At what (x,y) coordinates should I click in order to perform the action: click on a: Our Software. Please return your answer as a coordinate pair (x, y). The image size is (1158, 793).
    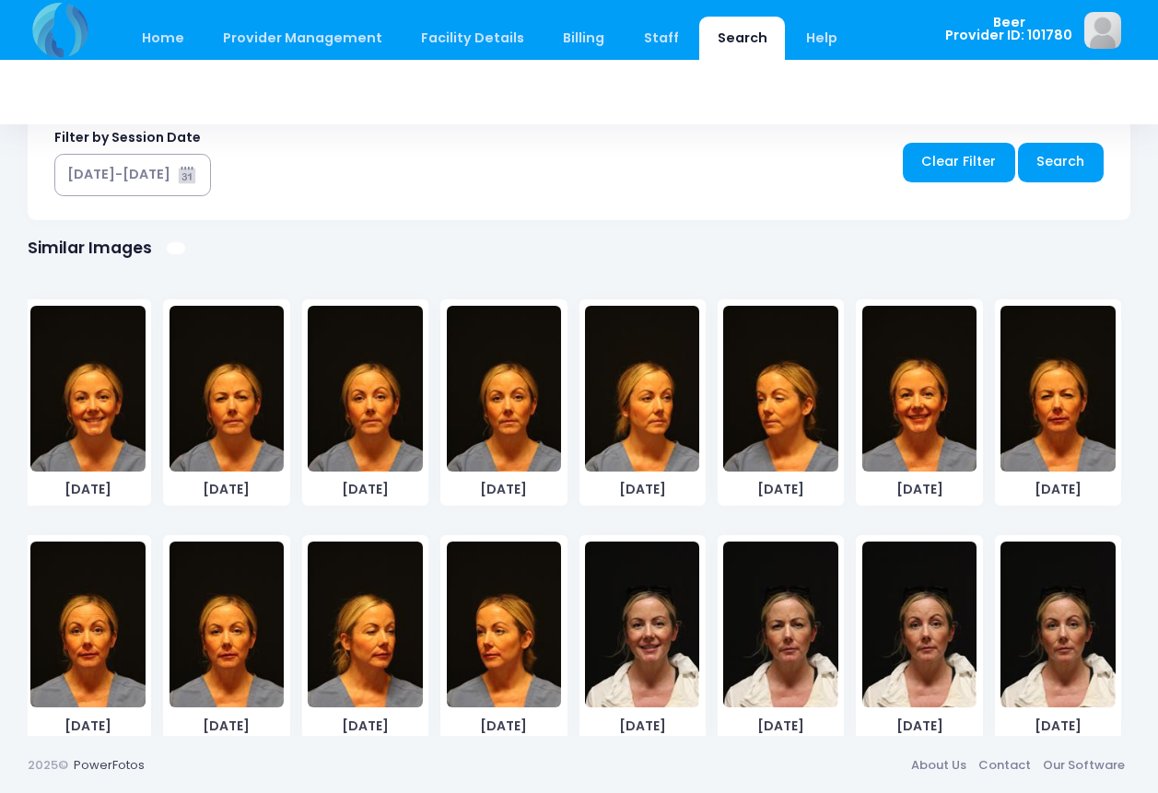
    Looking at the image, I should click on (1084, 765).